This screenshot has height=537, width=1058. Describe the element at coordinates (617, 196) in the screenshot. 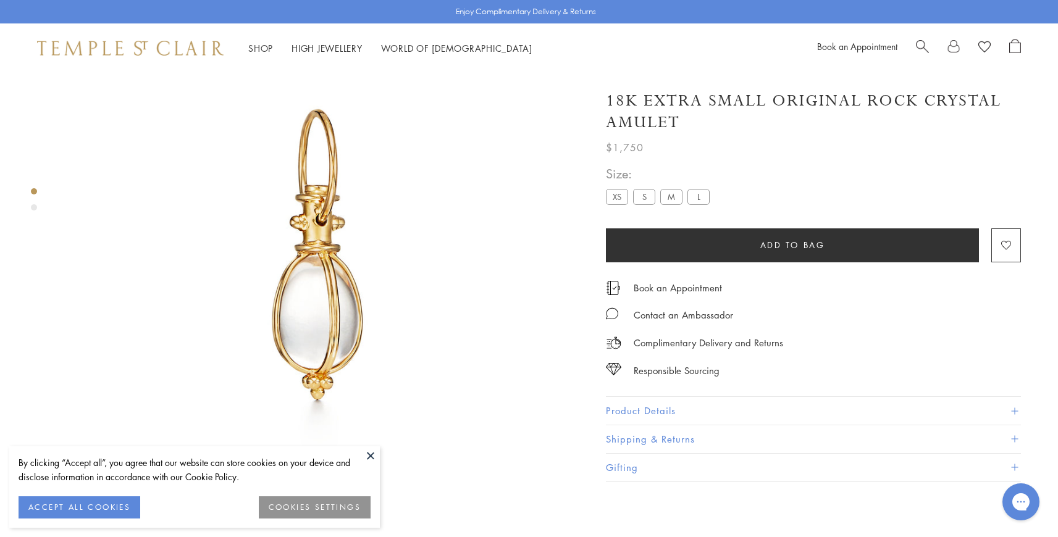

I see `label: XS` at that location.